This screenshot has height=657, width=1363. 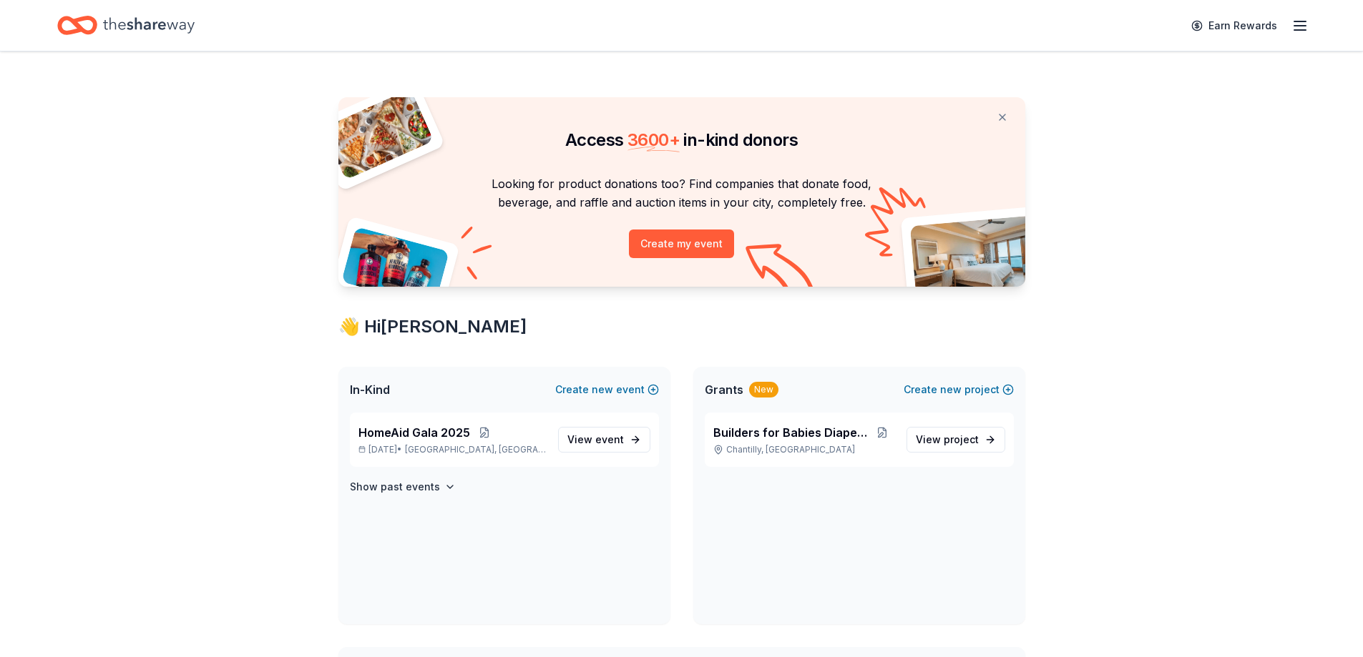 I want to click on span: In-Kind, so click(x=370, y=390).